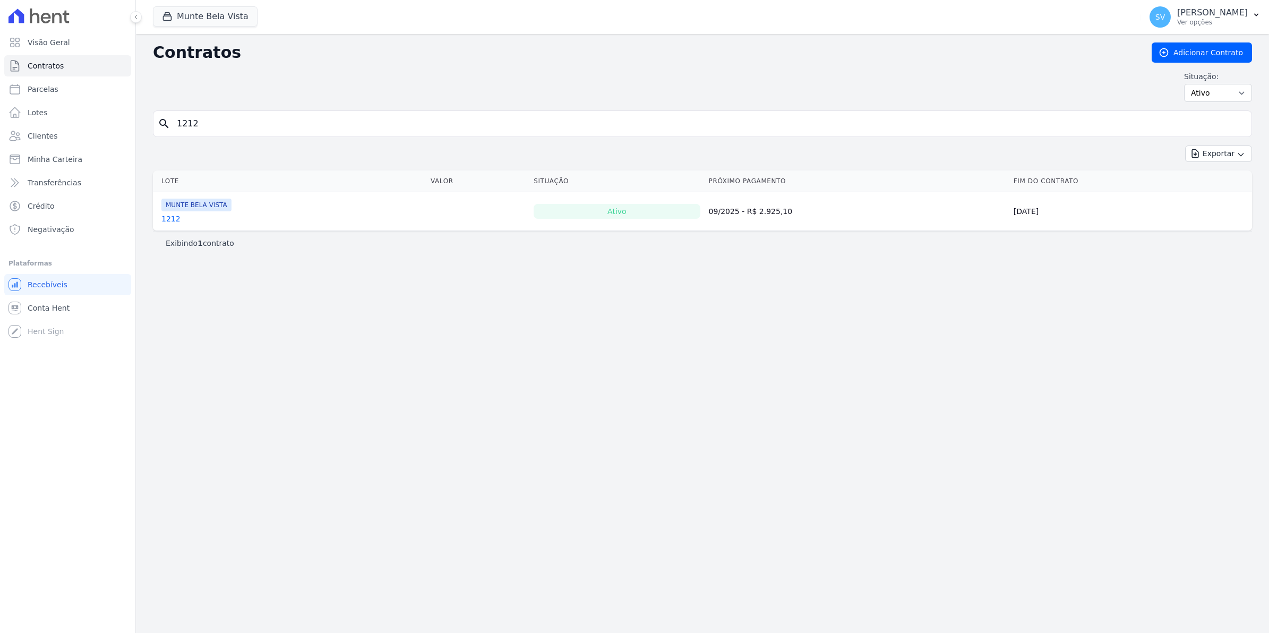  Describe the element at coordinates (41, 206) in the screenshot. I see `span: Crédito` at that location.